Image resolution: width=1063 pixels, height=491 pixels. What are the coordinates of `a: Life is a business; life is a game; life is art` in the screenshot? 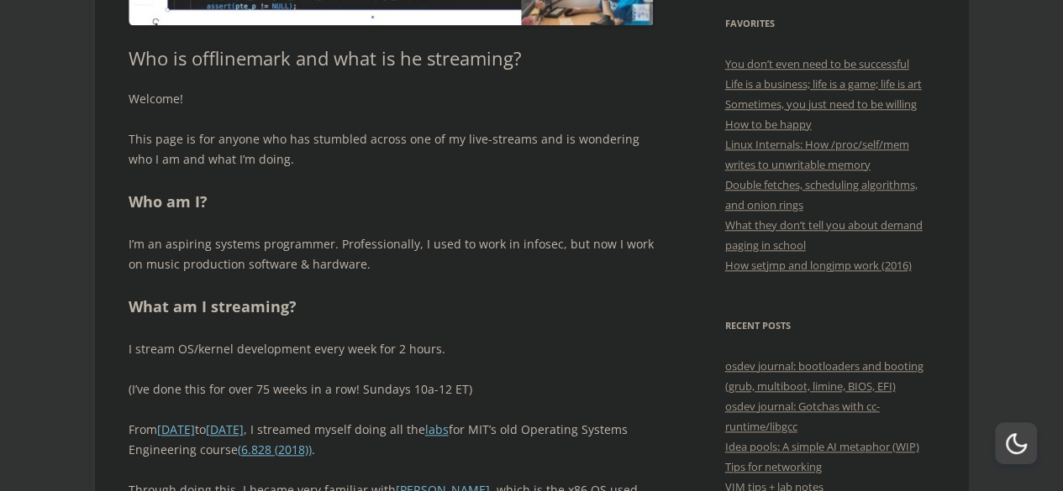 It's located at (823, 84).